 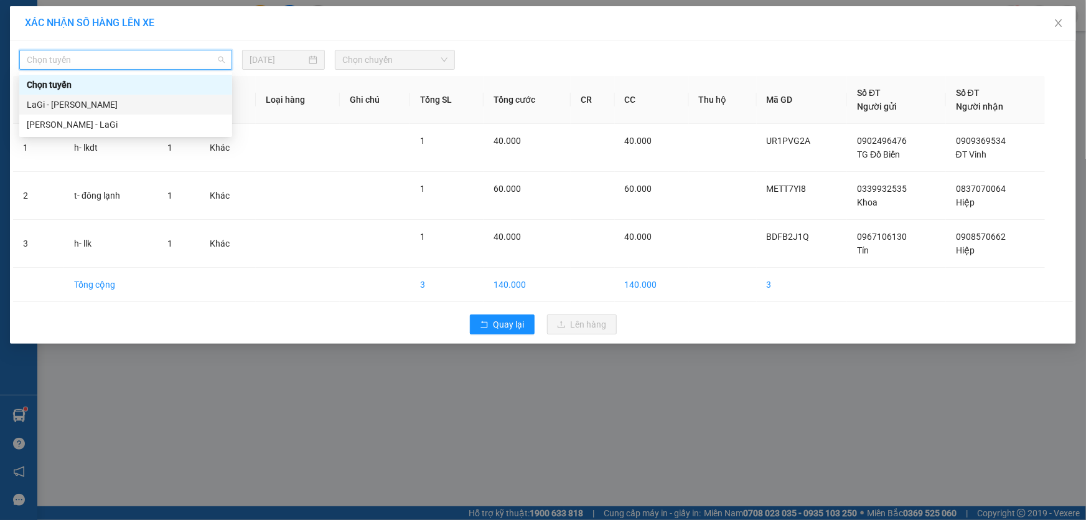 What do you see at coordinates (39, 195) in the screenshot?
I see `td: 2` at bounding box center [39, 195].